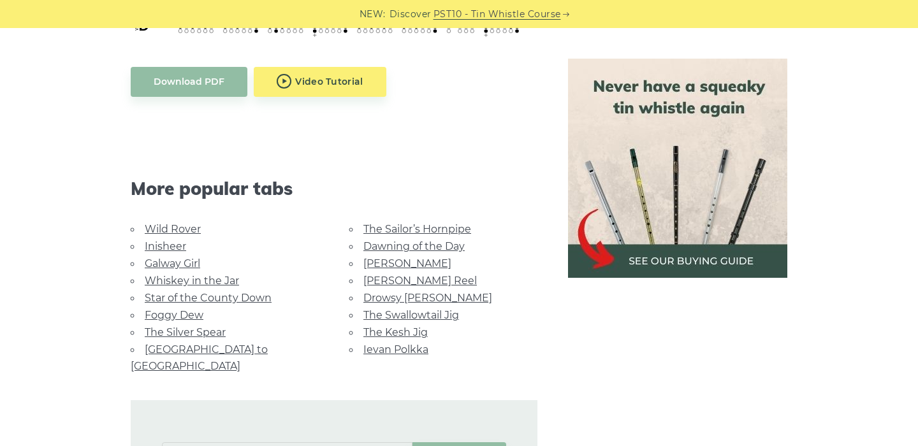  Describe the element at coordinates (208, 298) in the screenshot. I see `a: Star of the County Down` at that location.